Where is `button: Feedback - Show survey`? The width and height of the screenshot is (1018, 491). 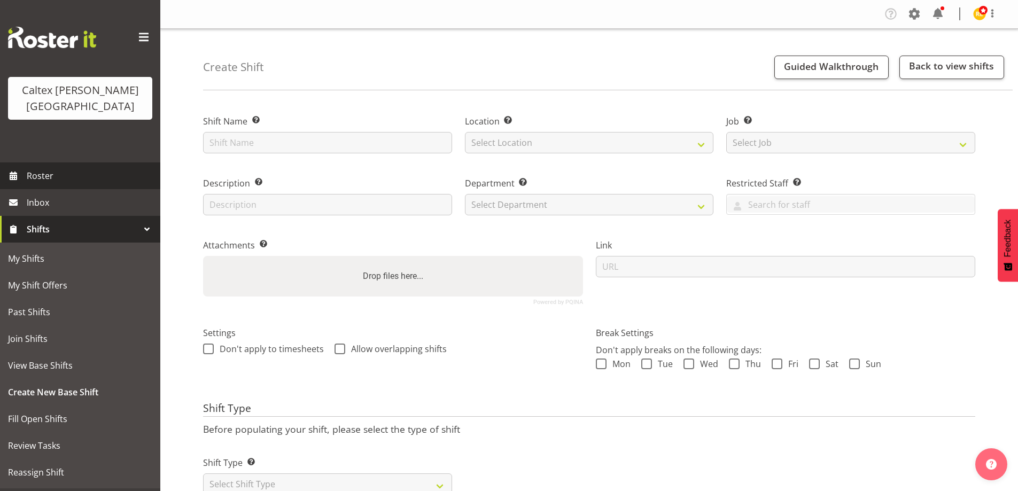 button: Feedback - Show survey is located at coordinates (1008, 245).